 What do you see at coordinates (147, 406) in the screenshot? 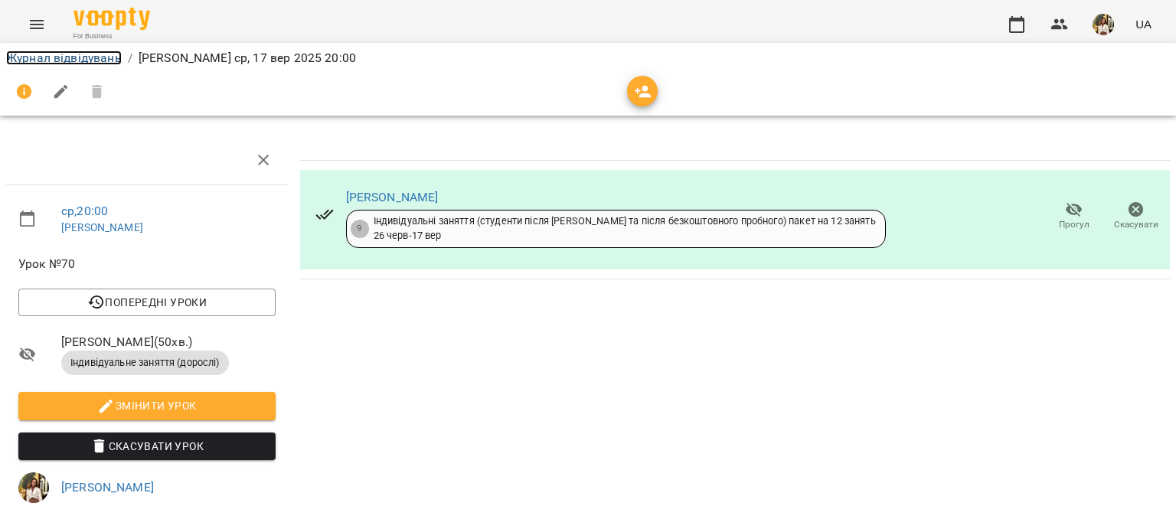
I see `span: Змінити урок` at bounding box center [147, 406].